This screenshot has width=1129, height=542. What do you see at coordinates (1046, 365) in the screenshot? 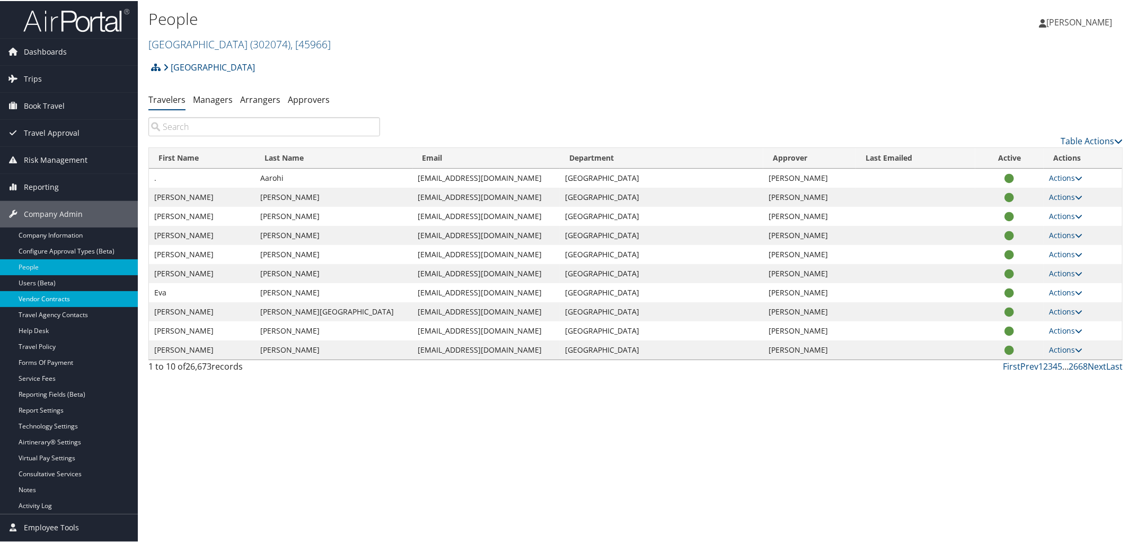
I see `a: 2` at bounding box center [1046, 365].